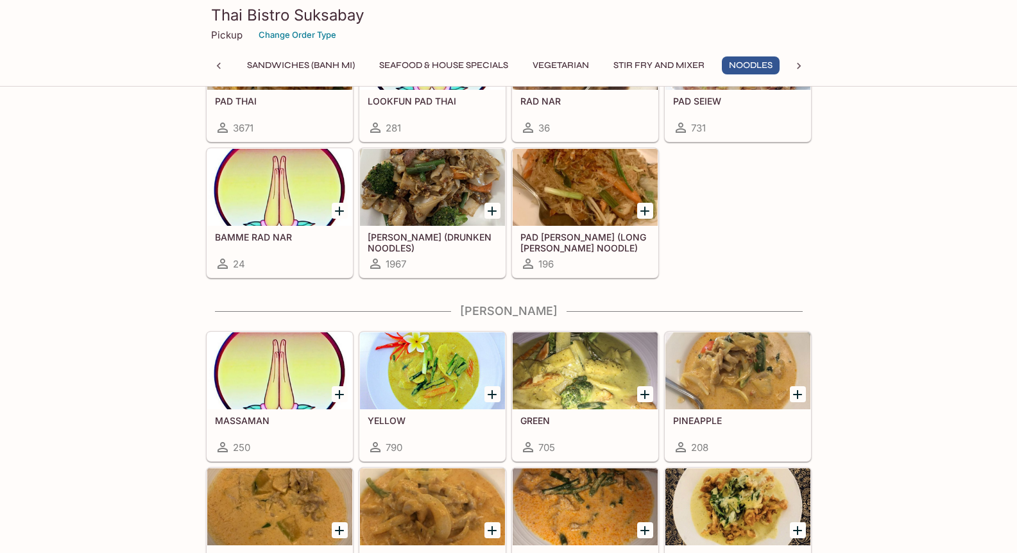 This screenshot has width=1017, height=553. I want to click on span: 281, so click(393, 128).